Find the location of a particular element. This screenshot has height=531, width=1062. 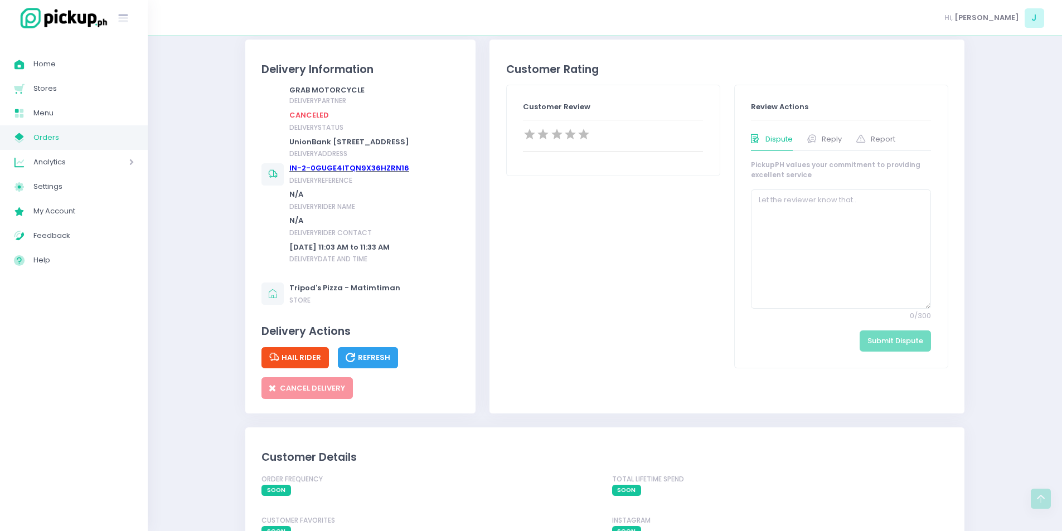

span: delivery address is located at coordinates (318, 153).